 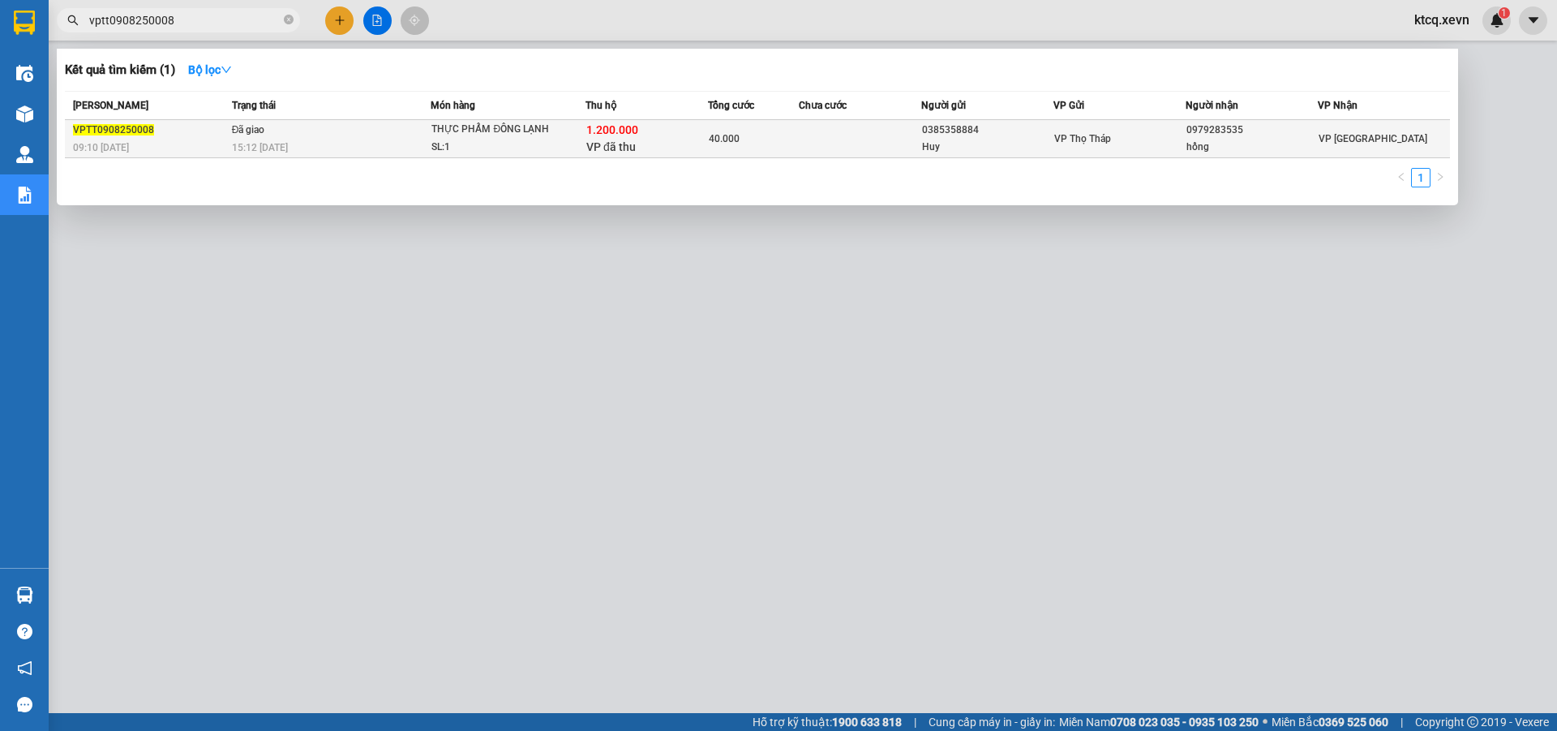 I want to click on button: left, so click(x=1401, y=178).